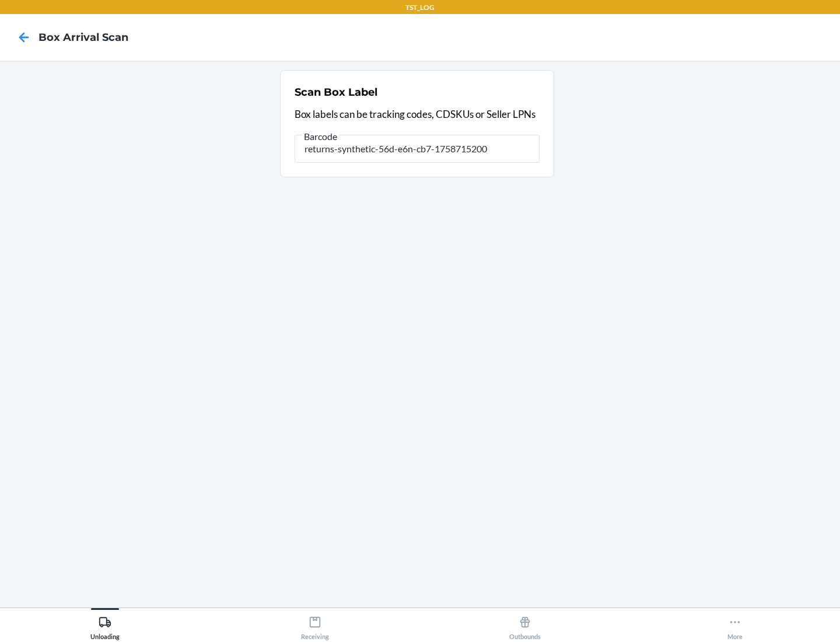  What do you see at coordinates (417, 149) in the screenshot?
I see `input: Barcode` at bounding box center [417, 149].